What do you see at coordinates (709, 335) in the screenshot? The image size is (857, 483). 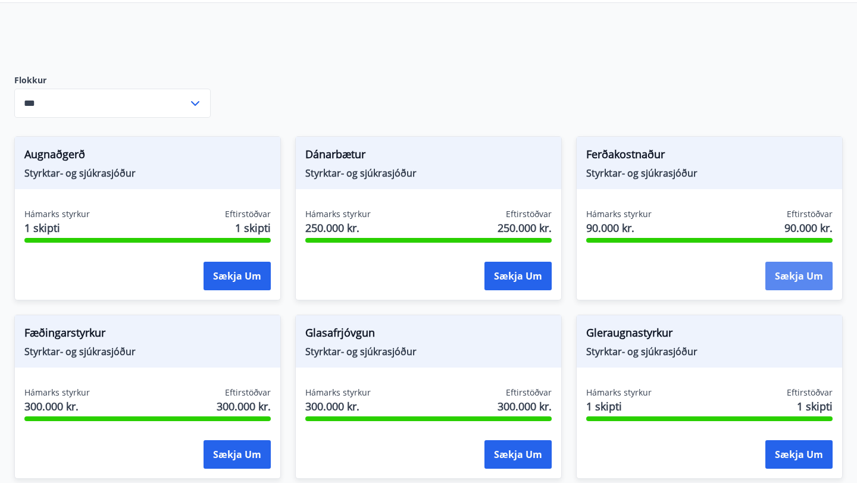 I see `span: Gleraugnastyrkur` at bounding box center [709, 335].